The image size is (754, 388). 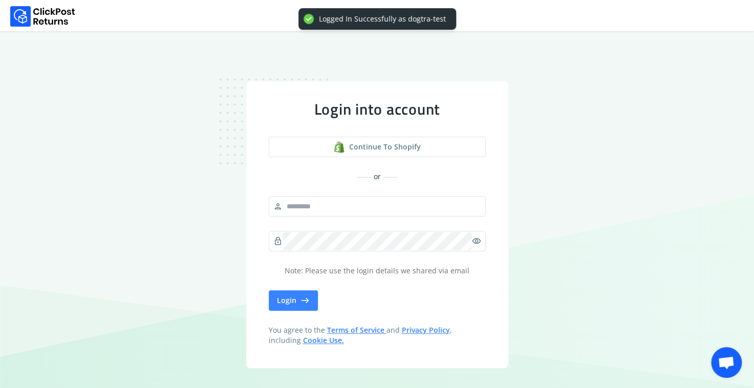 I want to click on div: or, so click(x=377, y=177).